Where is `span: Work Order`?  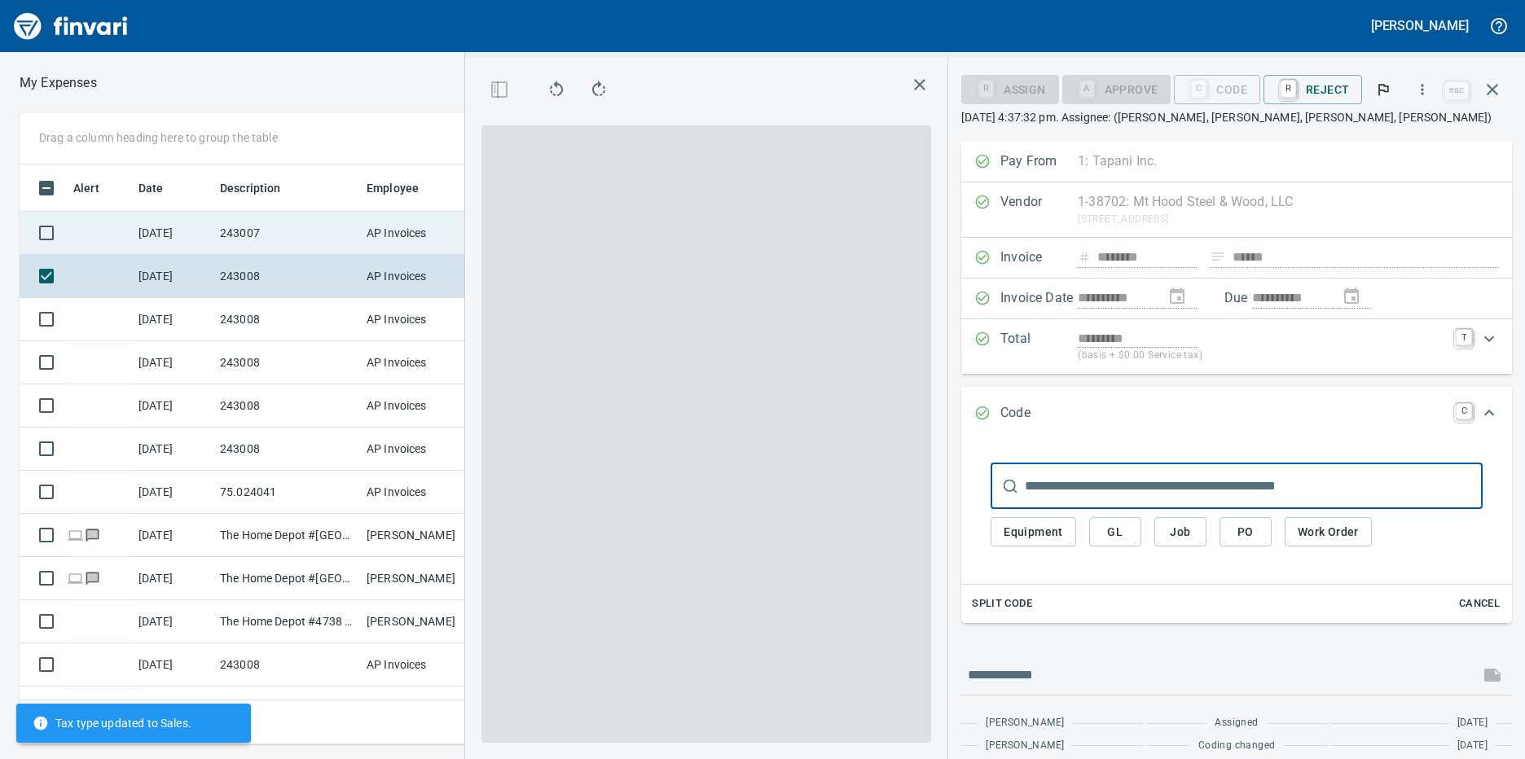
span: Work Order is located at coordinates (1328, 532).